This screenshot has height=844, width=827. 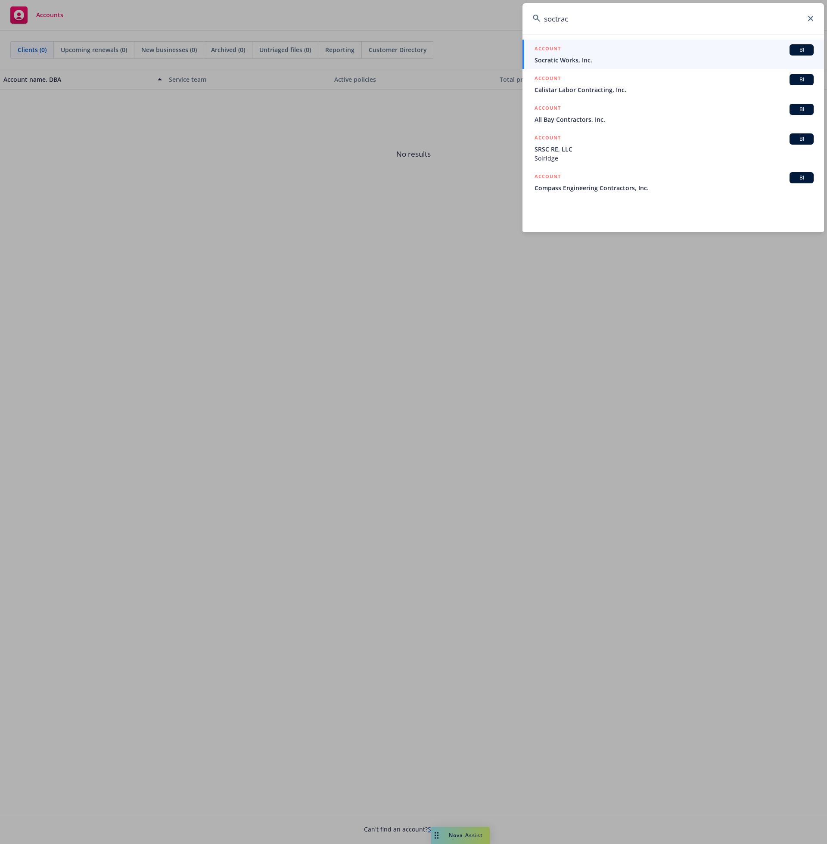 I want to click on a: ACCOUNTBISRSC RE, LLCSolridge, so click(x=673, y=148).